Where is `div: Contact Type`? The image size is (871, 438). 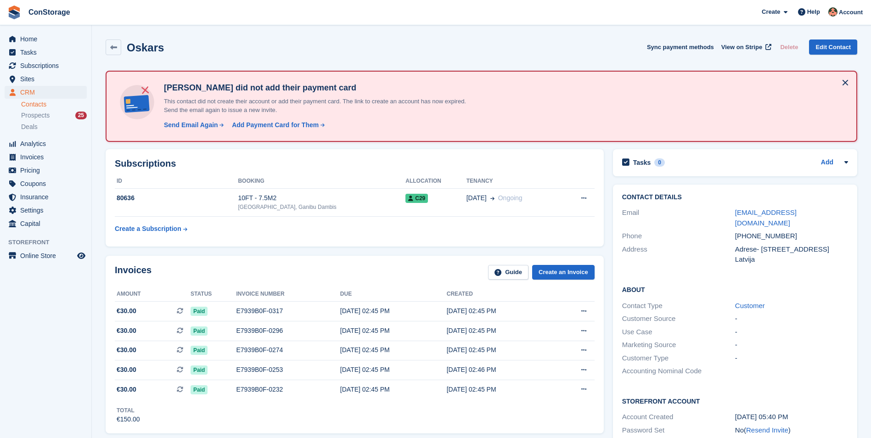 div: Contact Type is located at coordinates (679, 306).